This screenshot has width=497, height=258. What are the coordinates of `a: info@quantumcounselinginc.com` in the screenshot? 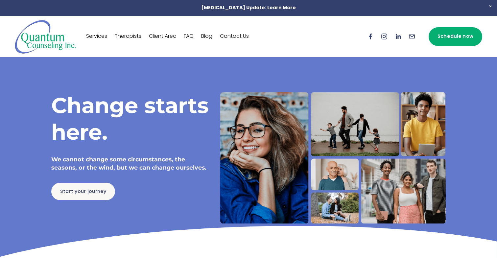 It's located at (412, 37).